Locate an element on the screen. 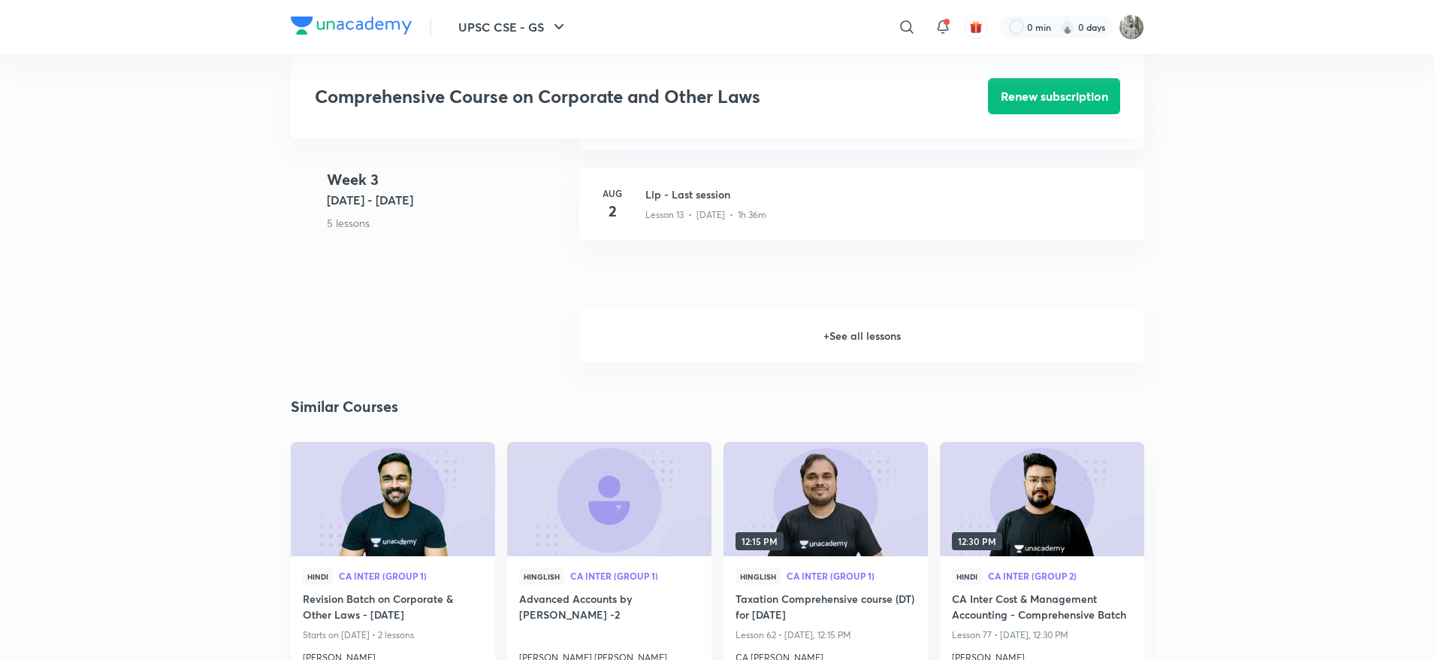  p: 5 lessons is located at coordinates (447, 222).